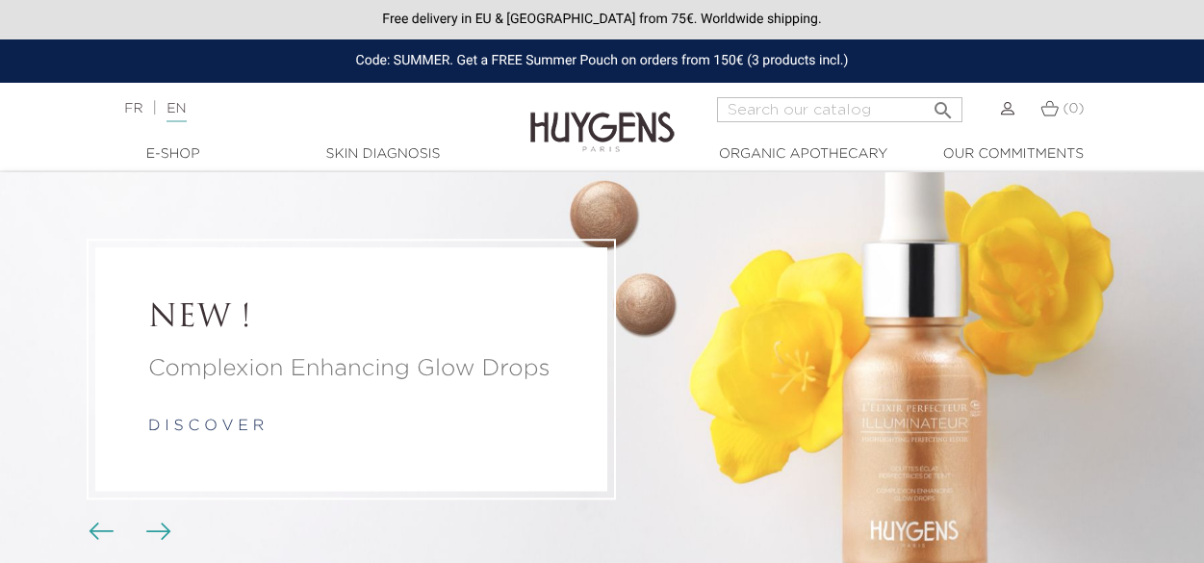 The width and height of the screenshot is (1204, 563). I want to click on a: Organic Apothecary, so click(804, 154).